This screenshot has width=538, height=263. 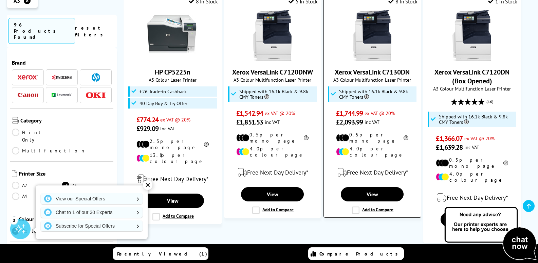 What do you see at coordinates (449, 147) in the screenshot?
I see `span: £1,639.28` at bounding box center [449, 147].